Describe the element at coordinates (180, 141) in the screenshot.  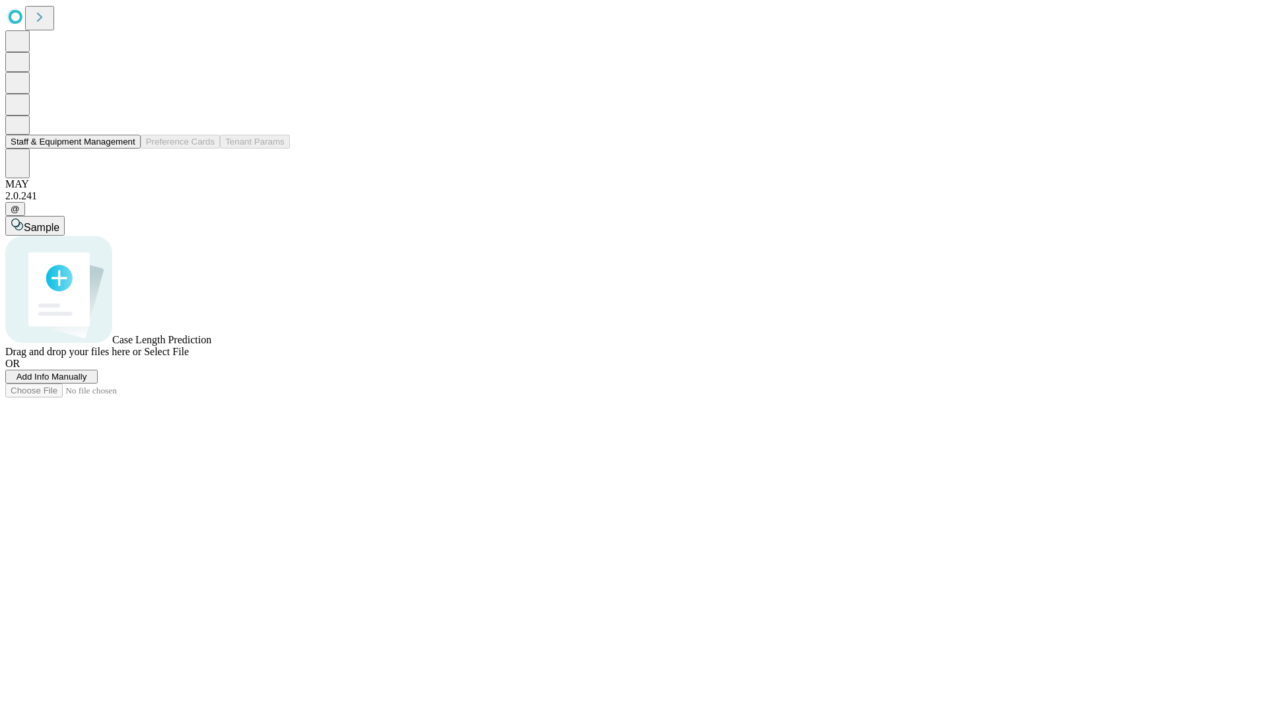
I see `button: Preference Cards` at that location.